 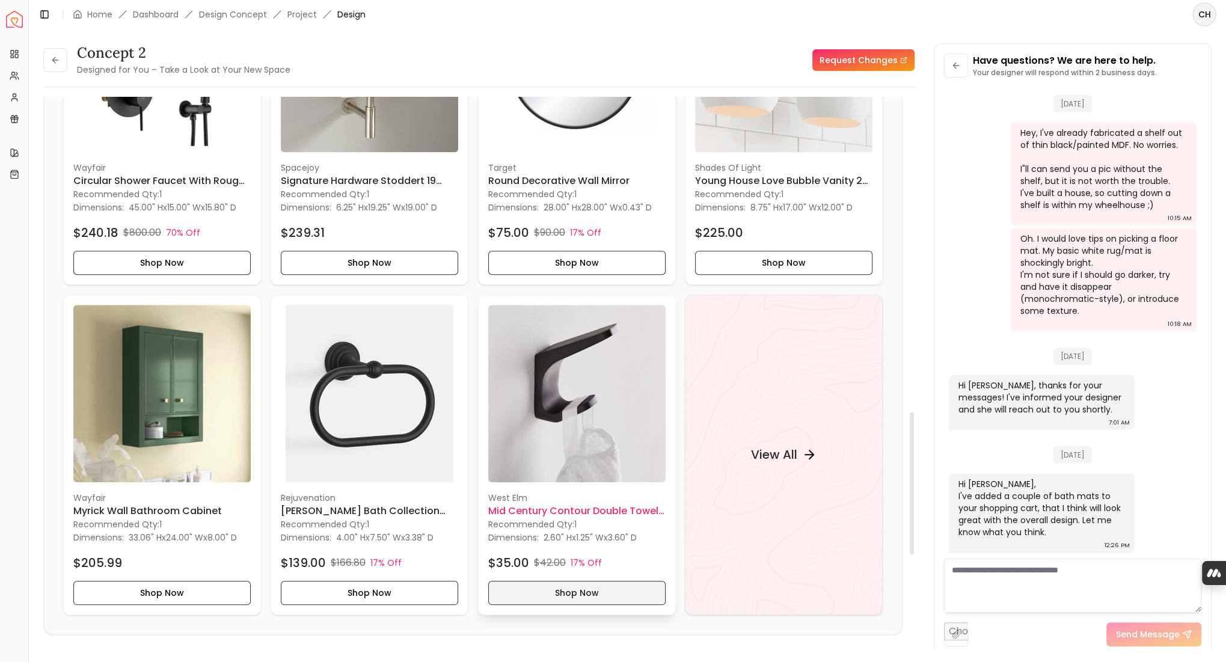 What do you see at coordinates (142, 233) in the screenshot?
I see `p: $800.00` at bounding box center [142, 233].